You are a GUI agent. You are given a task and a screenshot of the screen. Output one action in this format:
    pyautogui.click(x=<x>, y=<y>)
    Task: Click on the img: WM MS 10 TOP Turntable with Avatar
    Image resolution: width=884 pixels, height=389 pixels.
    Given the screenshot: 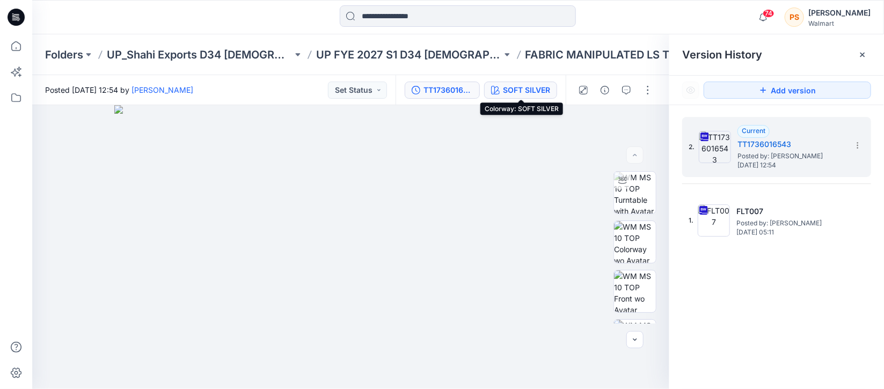 What is the action you would take?
    pyautogui.click(x=635, y=193)
    